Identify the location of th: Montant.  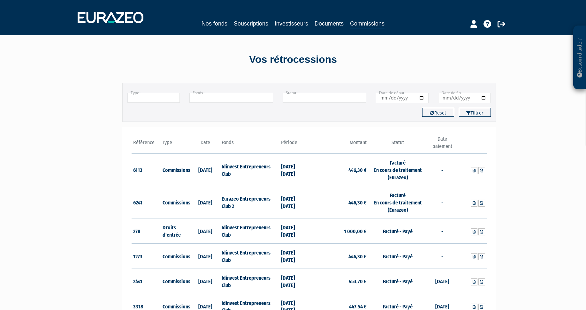
(338, 145).